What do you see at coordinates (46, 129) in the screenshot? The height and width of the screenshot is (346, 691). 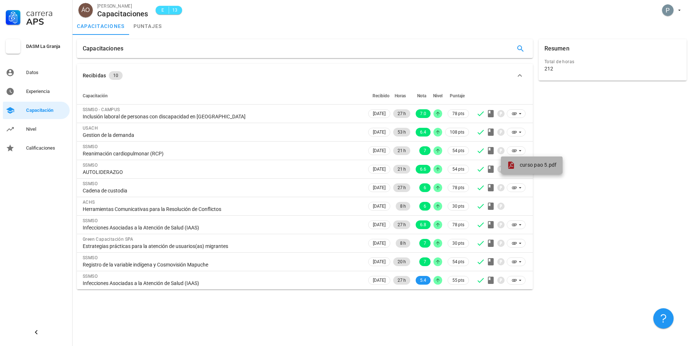 I see `div: Nivel` at bounding box center [46, 129].